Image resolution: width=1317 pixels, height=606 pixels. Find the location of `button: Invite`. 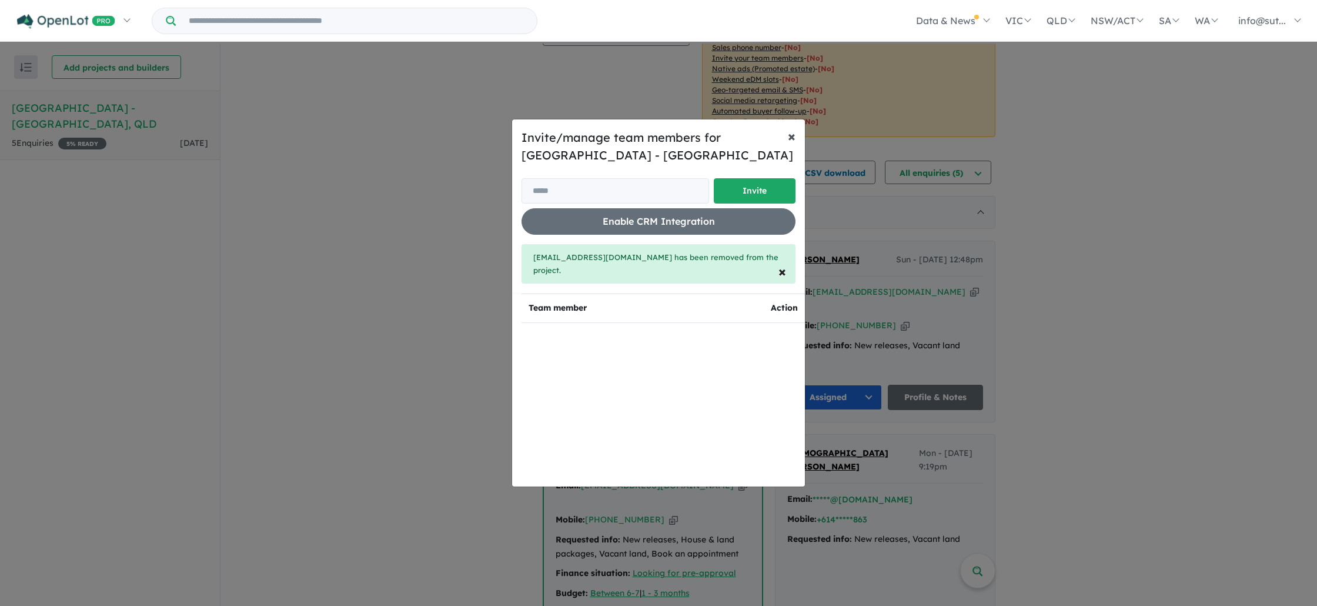

button: Invite is located at coordinates (754, 190).